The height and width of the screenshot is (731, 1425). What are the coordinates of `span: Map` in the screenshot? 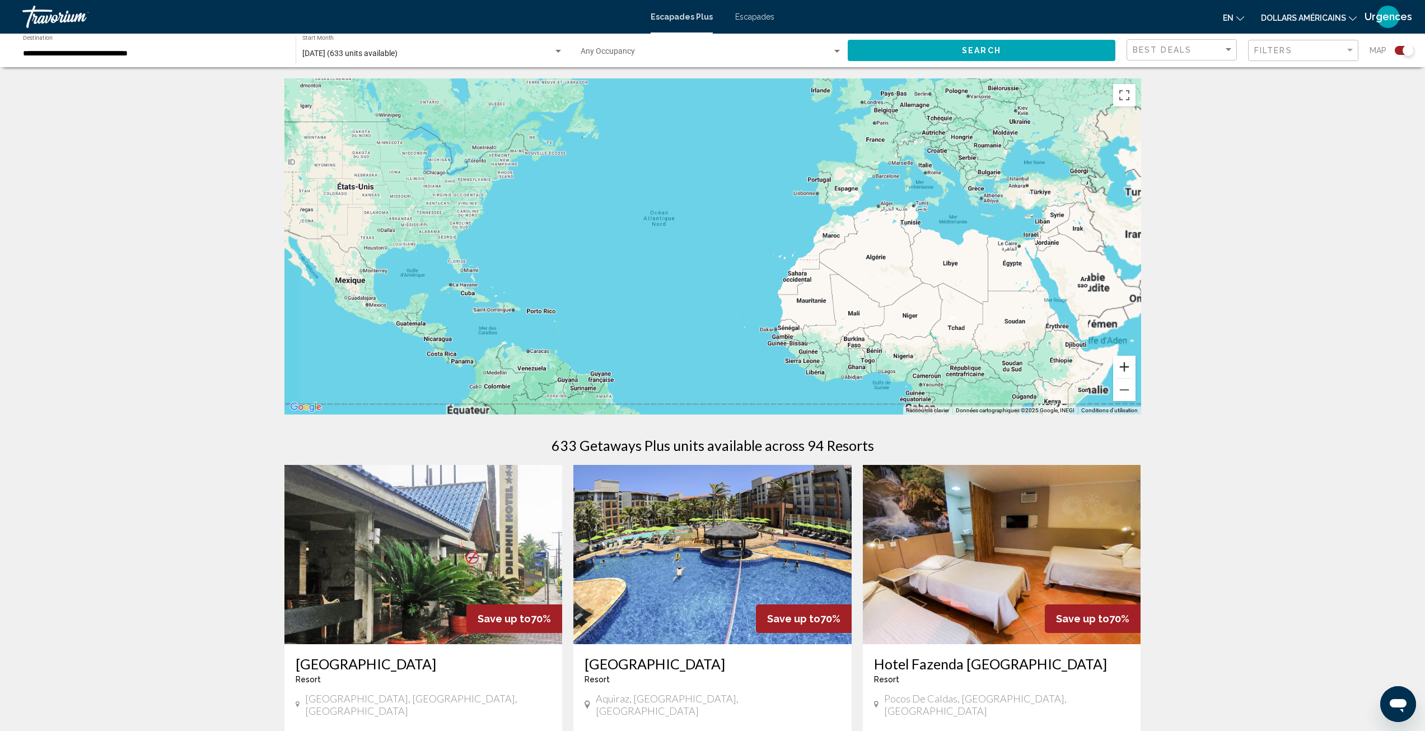 It's located at (1378, 50).